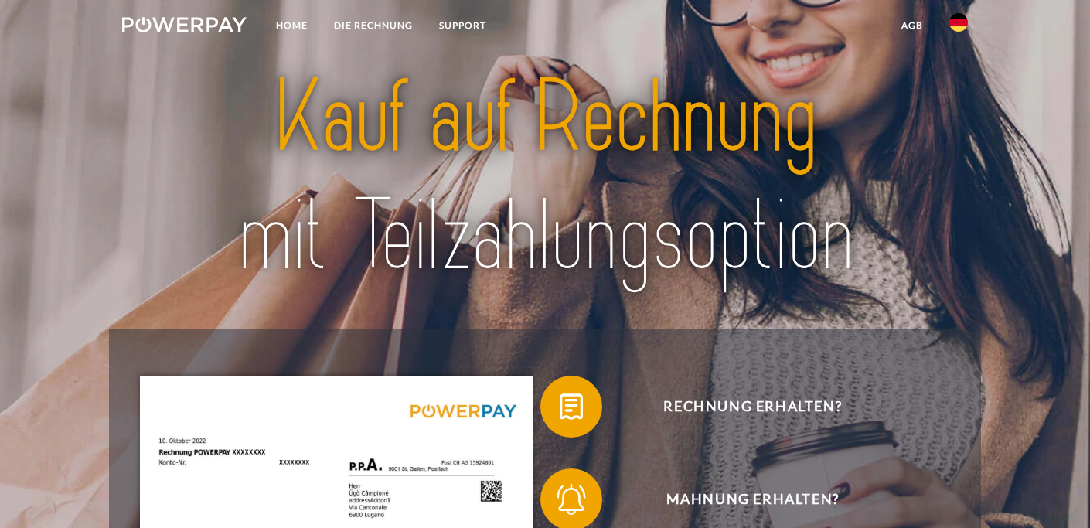 Image resolution: width=1090 pixels, height=528 pixels. What do you see at coordinates (741, 407) in the screenshot?
I see `a: Rechnung erhalten?` at bounding box center [741, 407].